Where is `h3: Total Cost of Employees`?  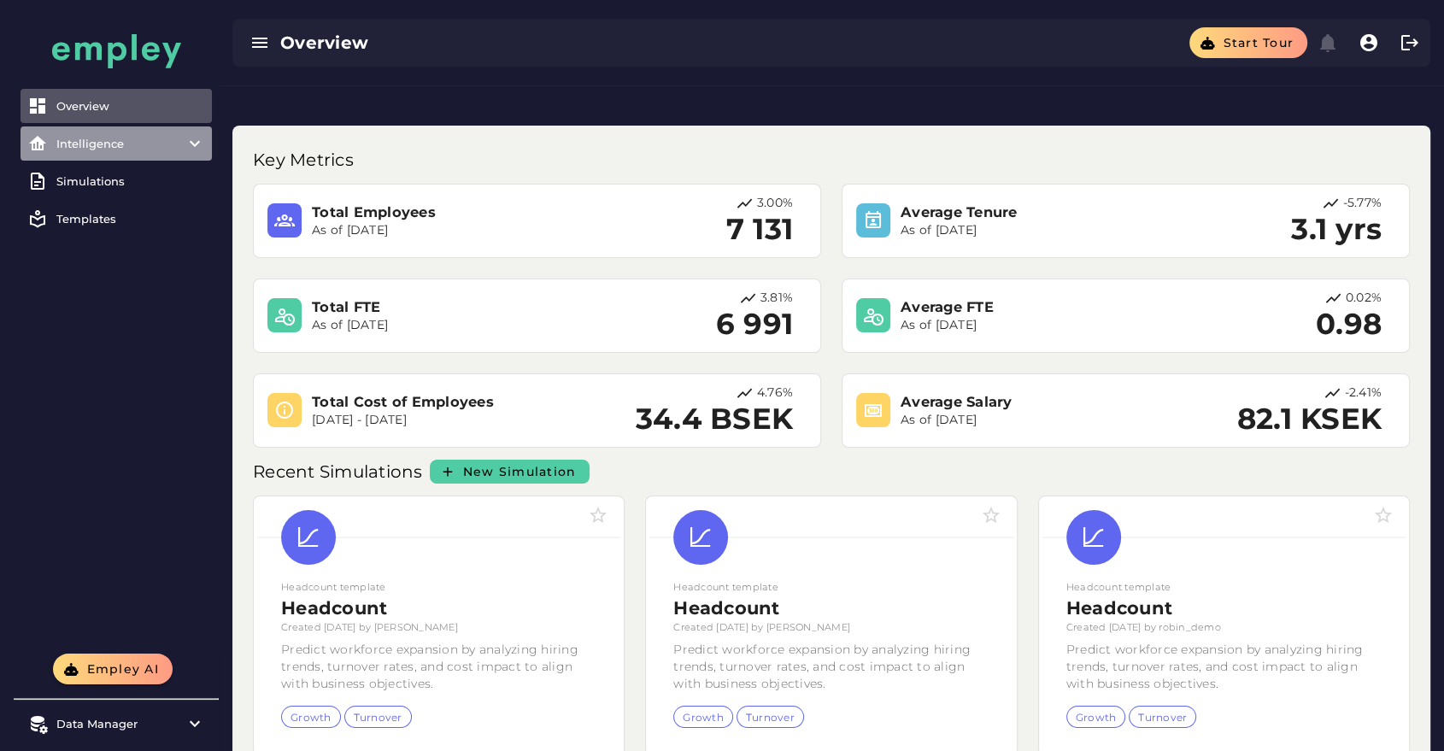 h3: Total Cost of Employees is located at coordinates (447, 401).